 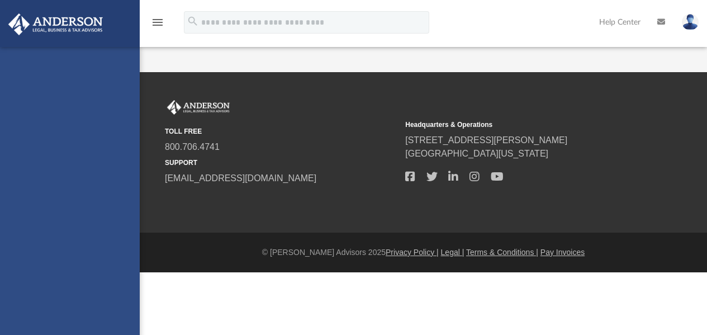 What do you see at coordinates (281, 163) in the screenshot?
I see `small: SUPPORT` at bounding box center [281, 163].